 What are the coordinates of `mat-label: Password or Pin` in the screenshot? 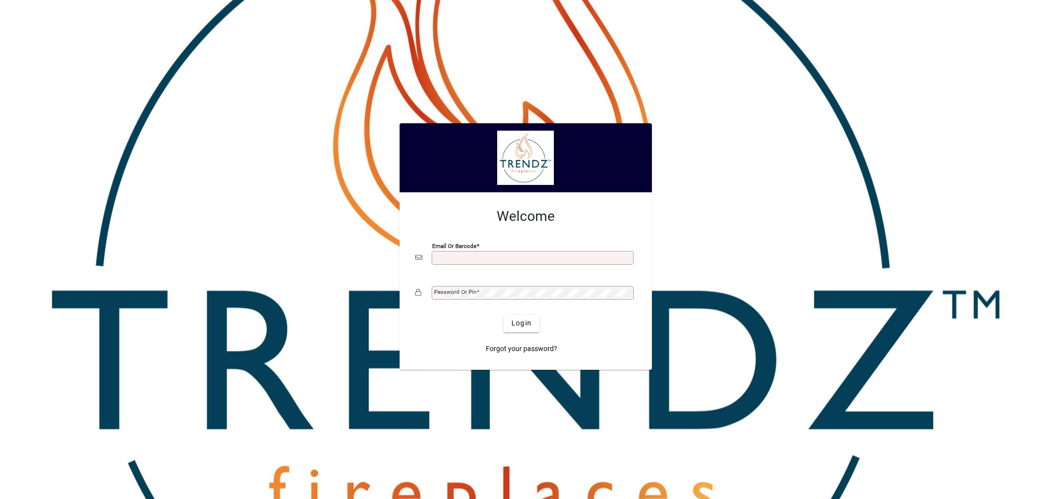 It's located at (455, 292).